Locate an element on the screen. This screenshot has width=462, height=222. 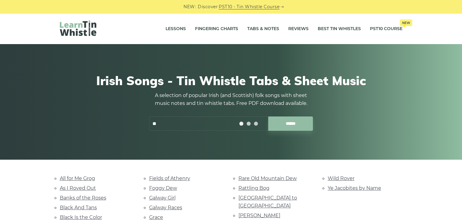
a: Galway Races is located at coordinates (166, 207).